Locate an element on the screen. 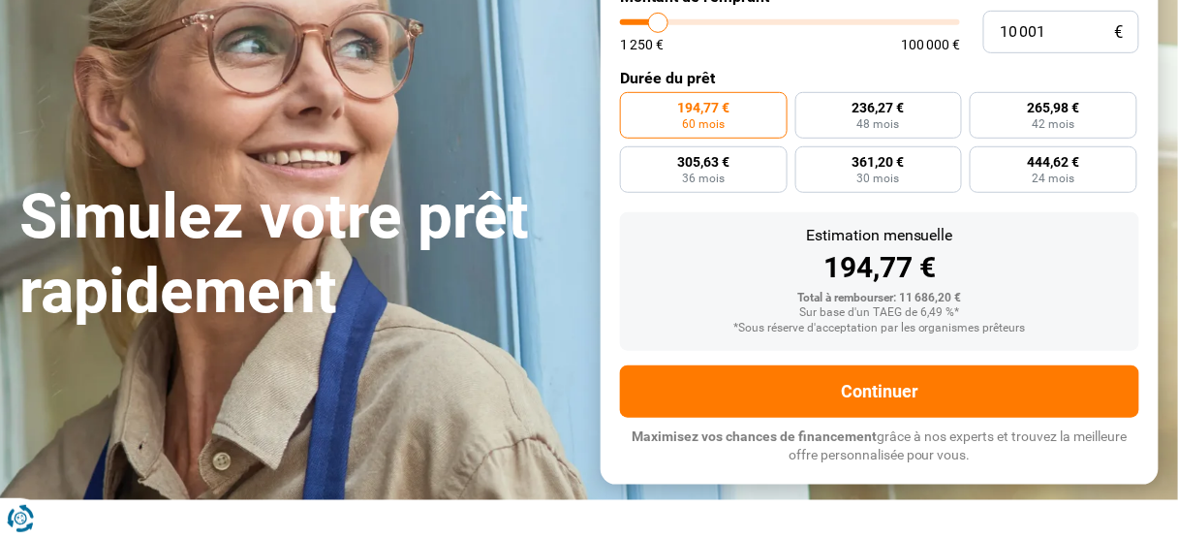 Image resolution: width=1178 pixels, height=539 pixels. span: 36 mois is located at coordinates (704, 178).